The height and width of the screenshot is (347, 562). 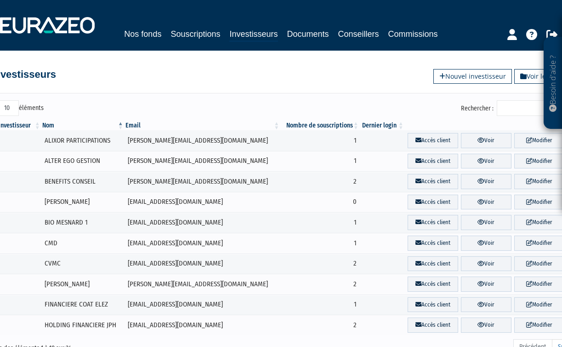 I want to click on a: Nouvel investisseur, so click(x=473, y=76).